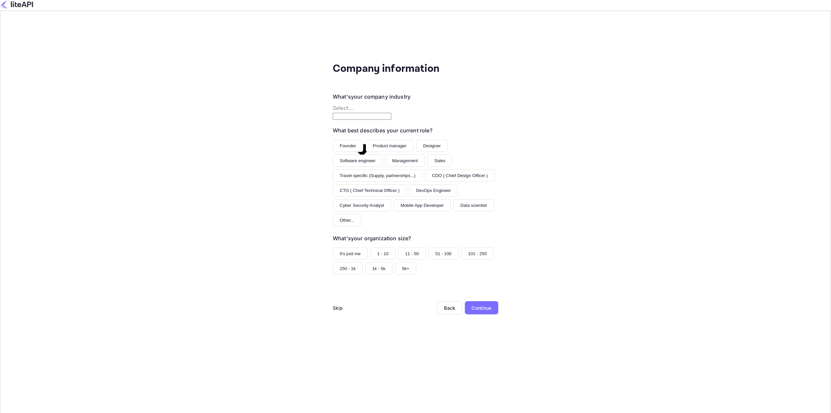 This screenshot has height=413, width=831. Describe the element at coordinates (379, 268) in the screenshot. I see `button: 1k - 5k` at that location.